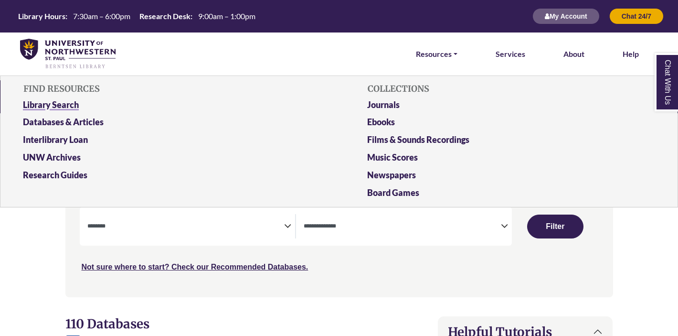 Image resolution: width=678 pixels, height=336 pixels. I want to click on a: Board Games, so click(511, 194).